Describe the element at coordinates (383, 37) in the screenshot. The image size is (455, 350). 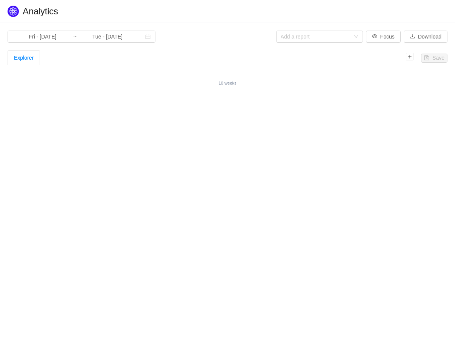
I see `button: icon: eyeFocus` at that location.